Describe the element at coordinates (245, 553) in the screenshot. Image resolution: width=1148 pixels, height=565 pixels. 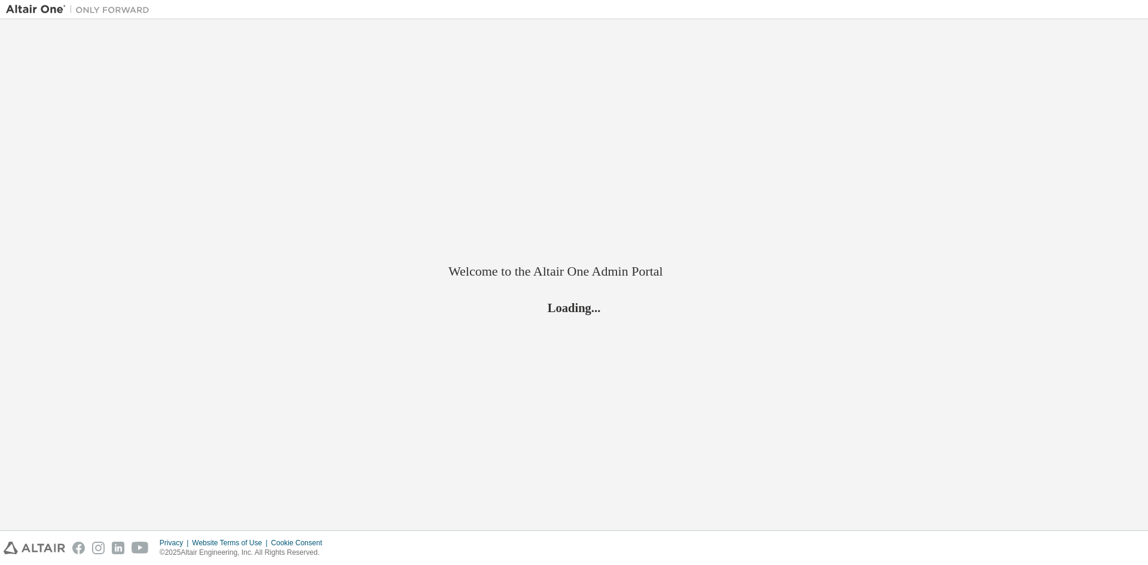
I see `p: © 2025 Altair Engineering, Inc. All Rights Reserved.` at that location.